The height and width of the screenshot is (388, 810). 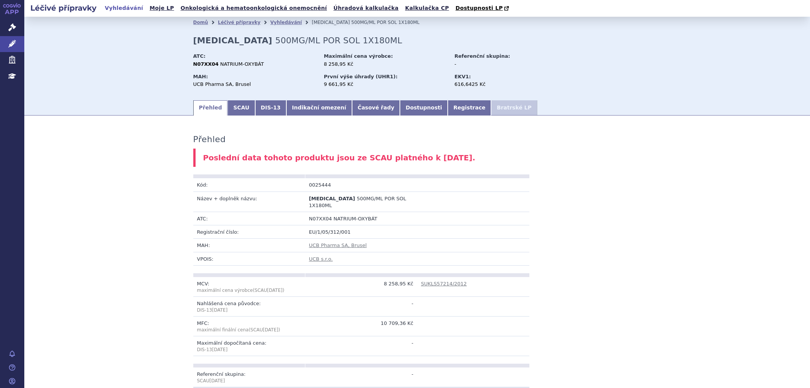 What do you see at coordinates (462, 76) in the screenshot?
I see `strong: EKV1:` at bounding box center [462, 76].